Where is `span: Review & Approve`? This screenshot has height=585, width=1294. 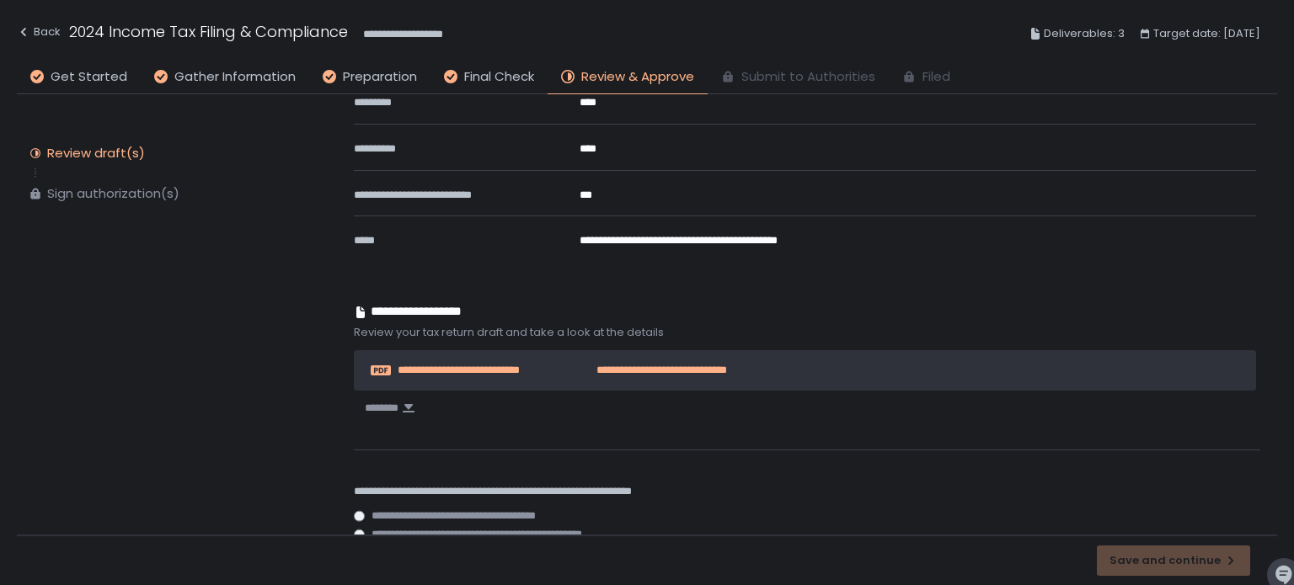
span: Review & Approve is located at coordinates (638, 77).